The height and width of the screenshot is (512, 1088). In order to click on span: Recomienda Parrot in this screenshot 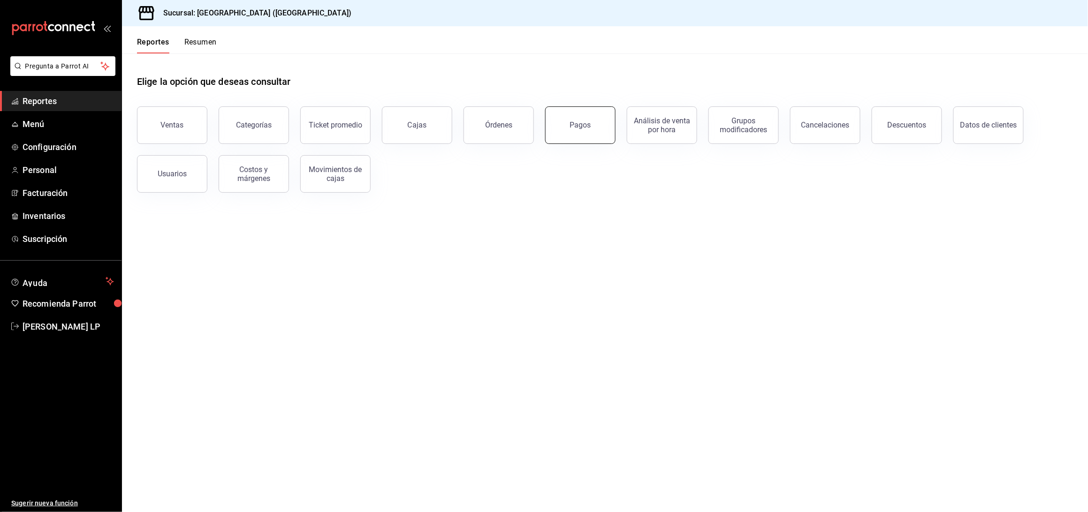, I will do `click(68, 304)`.